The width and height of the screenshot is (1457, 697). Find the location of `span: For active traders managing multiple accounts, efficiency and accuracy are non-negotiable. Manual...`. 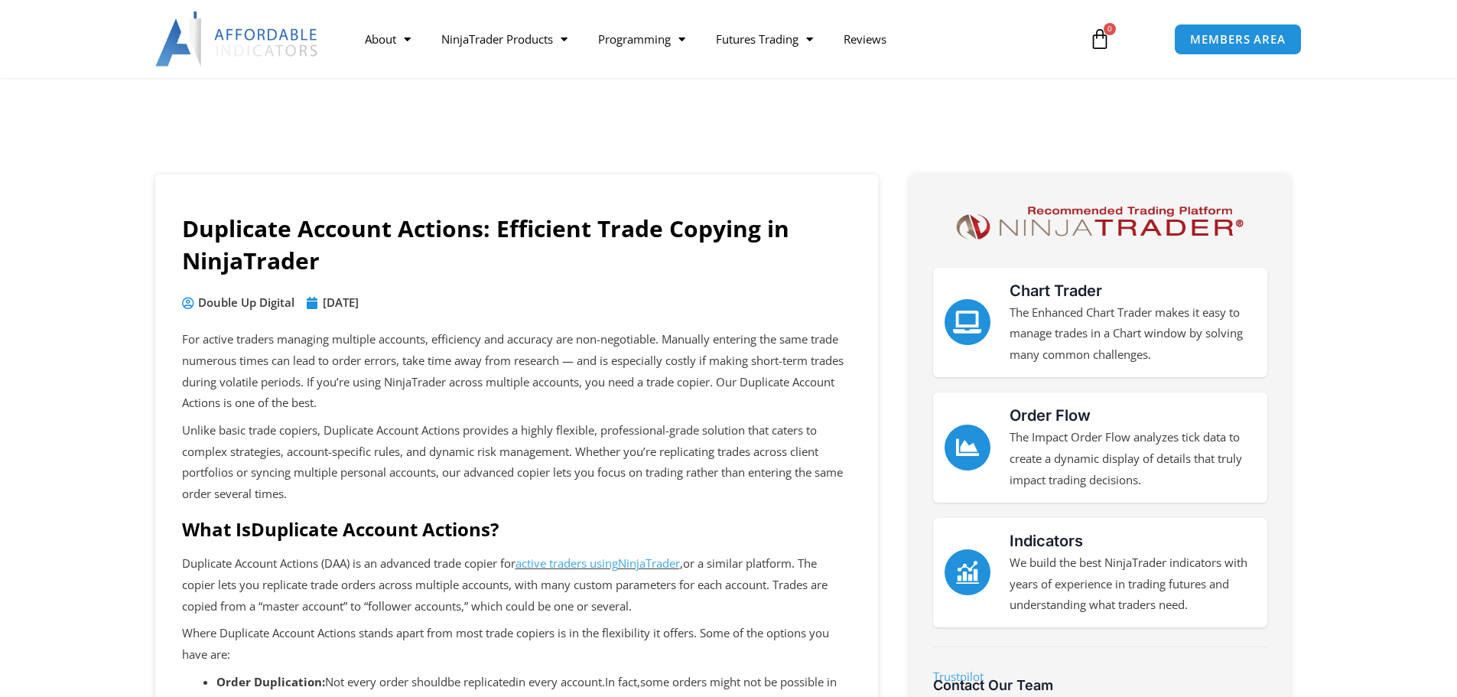

span: For active traders managing multiple accounts, efficiency and accuracy are non-negotiable. Manual... is located at coordinates (513, 371).